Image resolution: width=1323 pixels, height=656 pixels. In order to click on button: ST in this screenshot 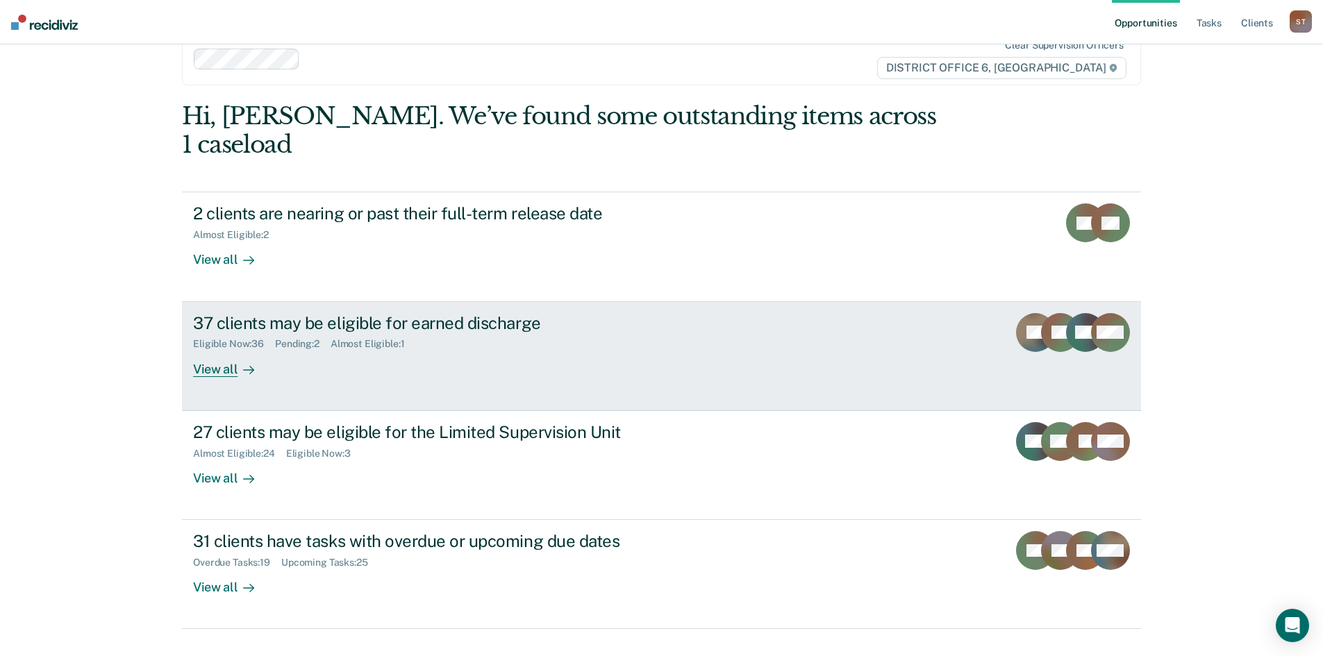, I will do `click(1301, 22)`.